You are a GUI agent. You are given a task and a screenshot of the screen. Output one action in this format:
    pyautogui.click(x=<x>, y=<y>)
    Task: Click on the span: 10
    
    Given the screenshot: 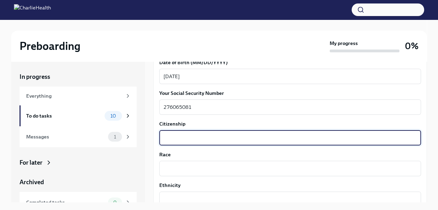 What is the action you would take?
    pyautogui.click(x=113, y=116)
    